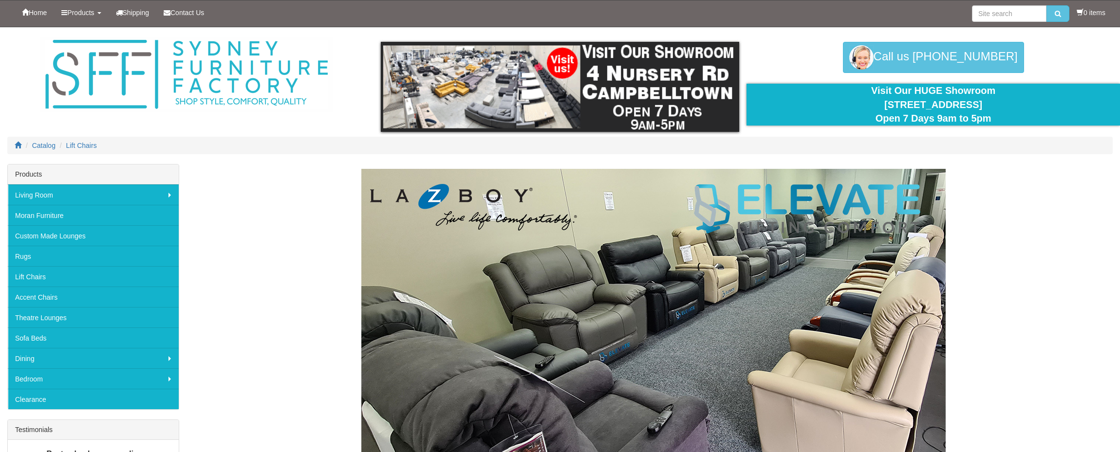  I want to click on a: Shipping, so click(132, 13).